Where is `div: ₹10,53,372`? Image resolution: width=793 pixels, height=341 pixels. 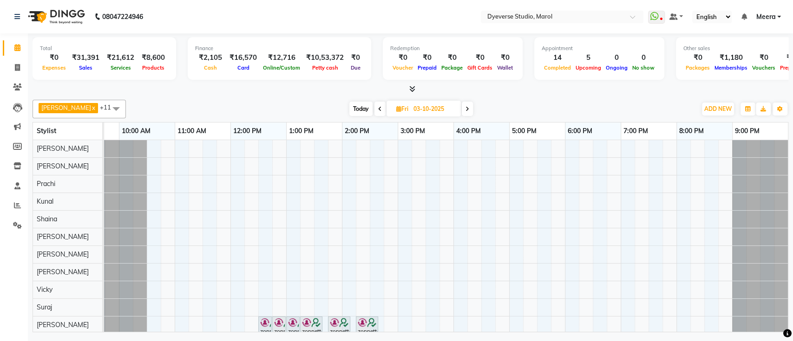
div: ₹10,53,372 is located at coordinates (325, 58).